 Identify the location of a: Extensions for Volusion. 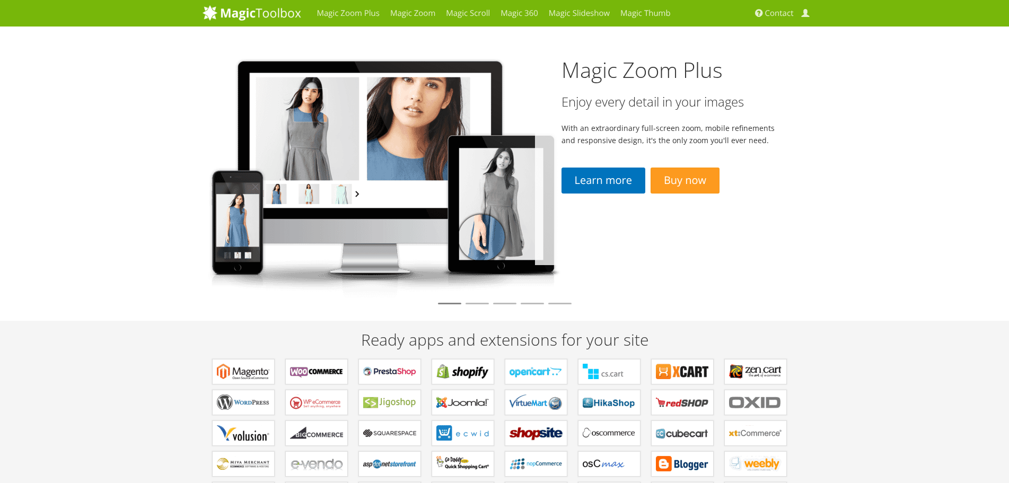
(243, 433).